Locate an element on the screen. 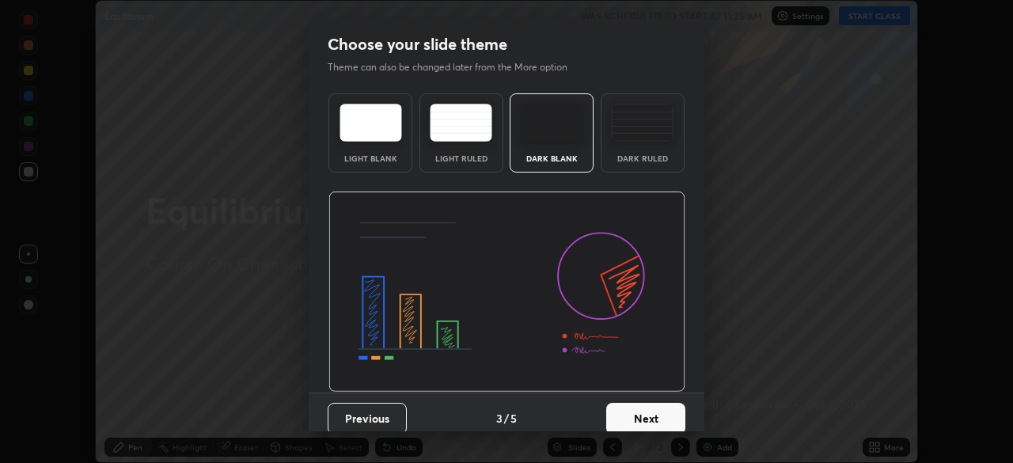 The width and height of the screenshot is (1013, 463). p: Theme can also be changed later from the More option is located at coordinates (456, 67).